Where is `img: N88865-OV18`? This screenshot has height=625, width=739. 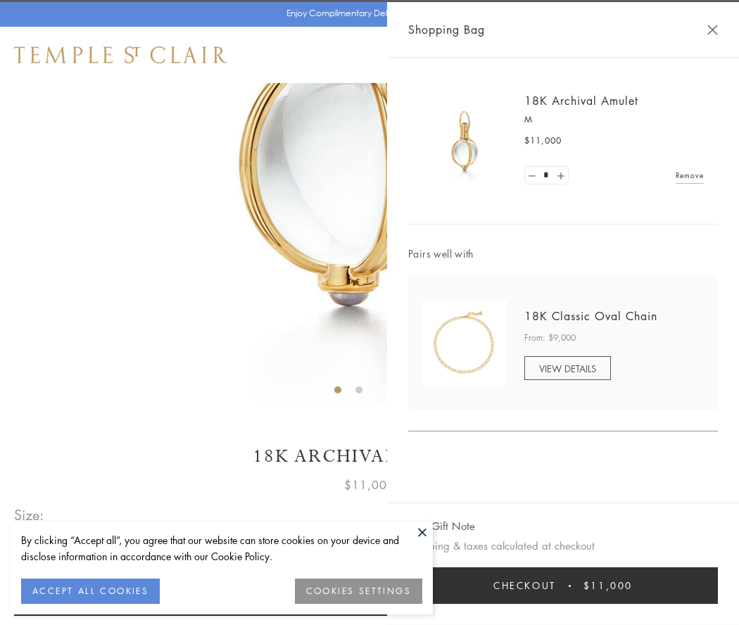
img: N88865-OV18 is located at coordinates (465, 343).